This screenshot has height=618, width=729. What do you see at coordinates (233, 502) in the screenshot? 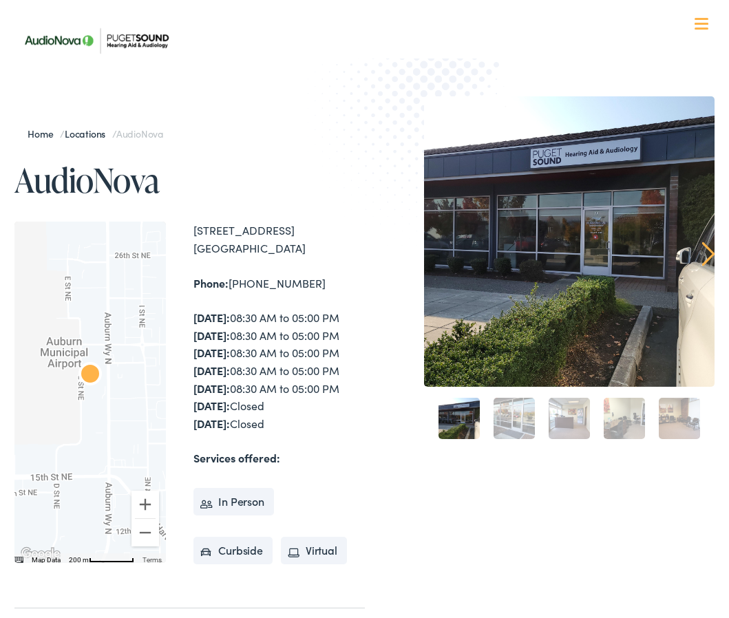
I see `li: In Person` at bounding box center [233, 502].